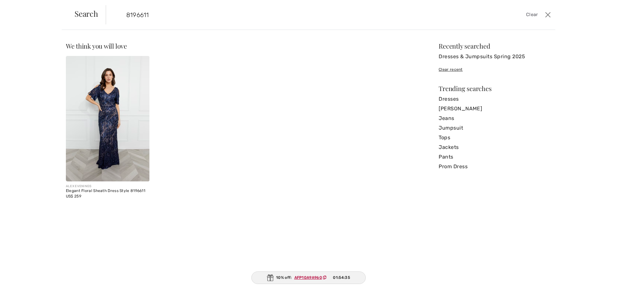 The image size is (617, 293). What do you see at coordinates (495, 99) in the screenshot?
I see `a: Dresses` at bounding box center [495, 99].